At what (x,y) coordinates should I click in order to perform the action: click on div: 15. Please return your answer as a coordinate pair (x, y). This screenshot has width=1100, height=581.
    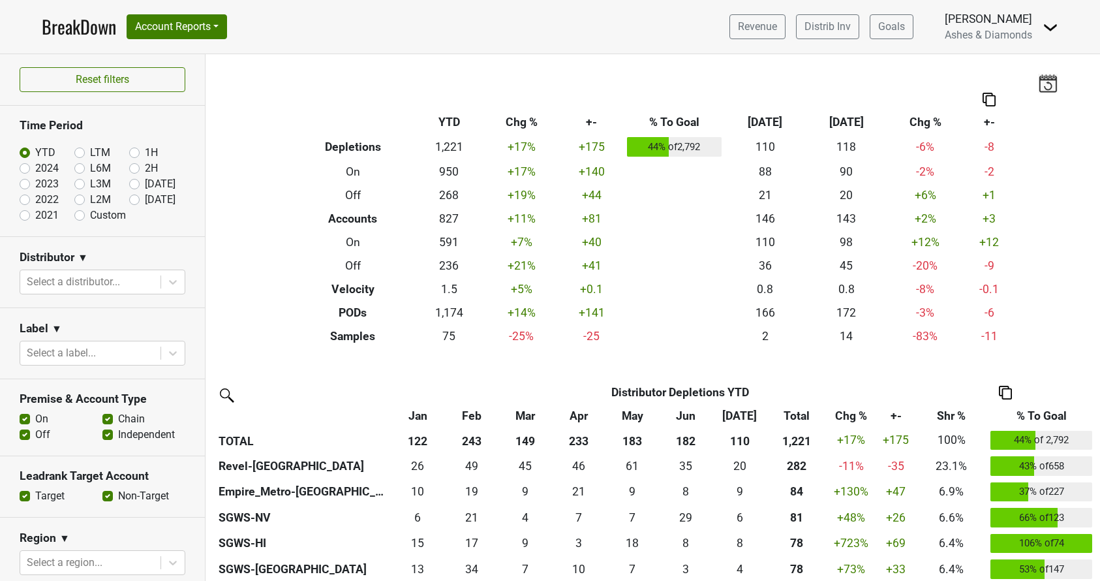
    Looking at the image, I should click on (418, 543).